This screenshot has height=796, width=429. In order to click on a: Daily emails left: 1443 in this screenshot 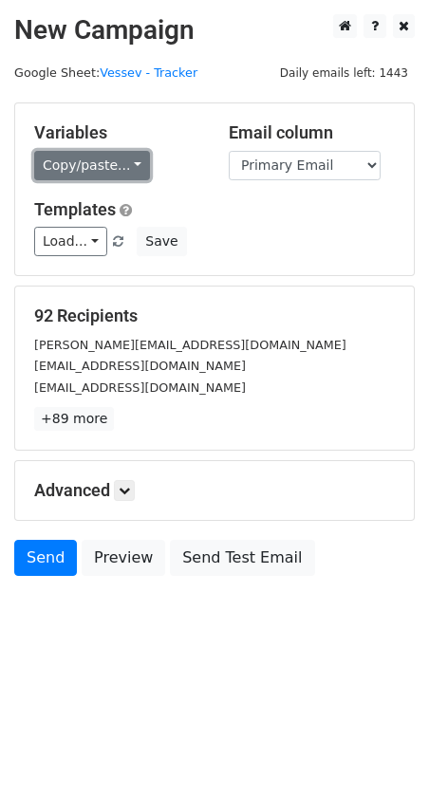, I will do `click(344, 72)`.